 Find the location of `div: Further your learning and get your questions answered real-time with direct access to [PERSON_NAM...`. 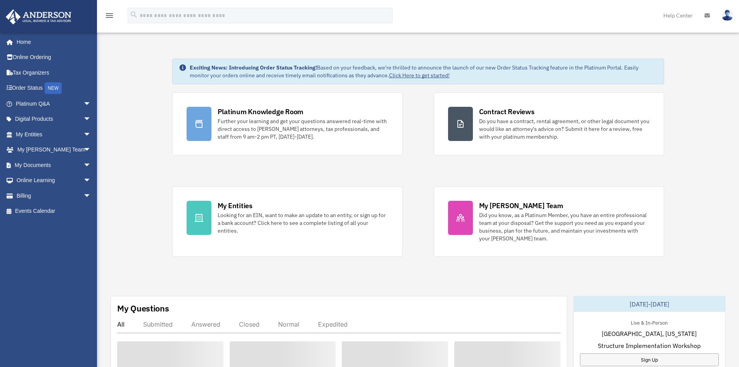

div: Further your learning and get your questions answered real-time with direct access to [PERSON_NAM... is located at coordinates (303, 129).